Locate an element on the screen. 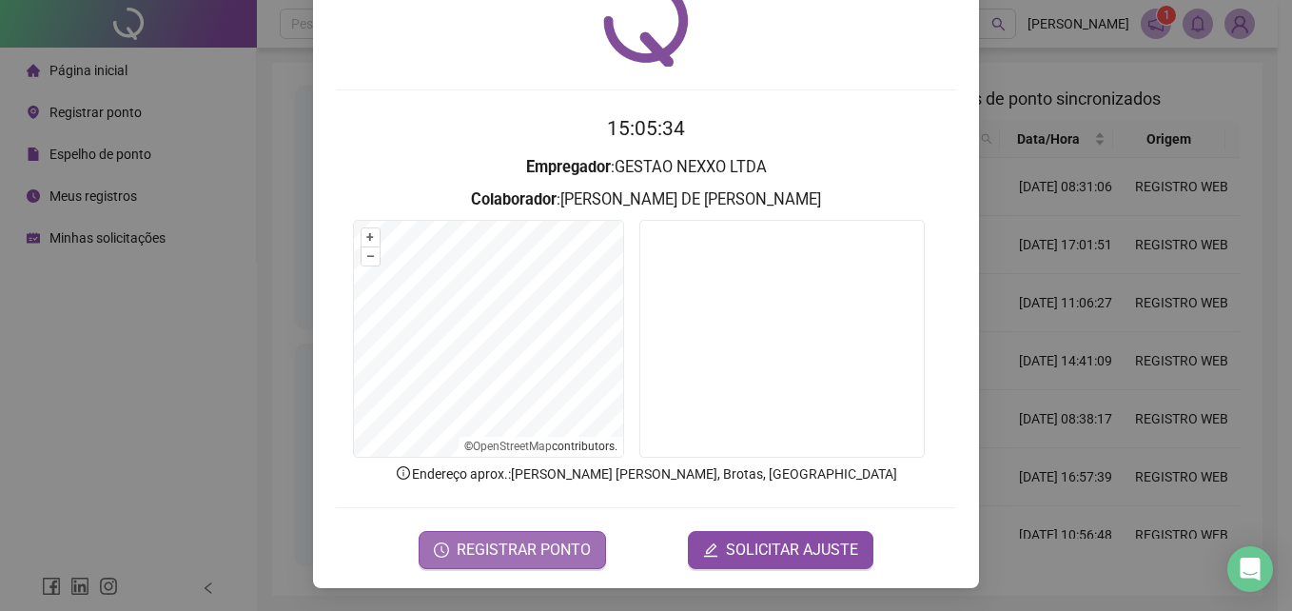 The image size is (1292, 611). span: clock-circle is located at coordinates (441, 550).